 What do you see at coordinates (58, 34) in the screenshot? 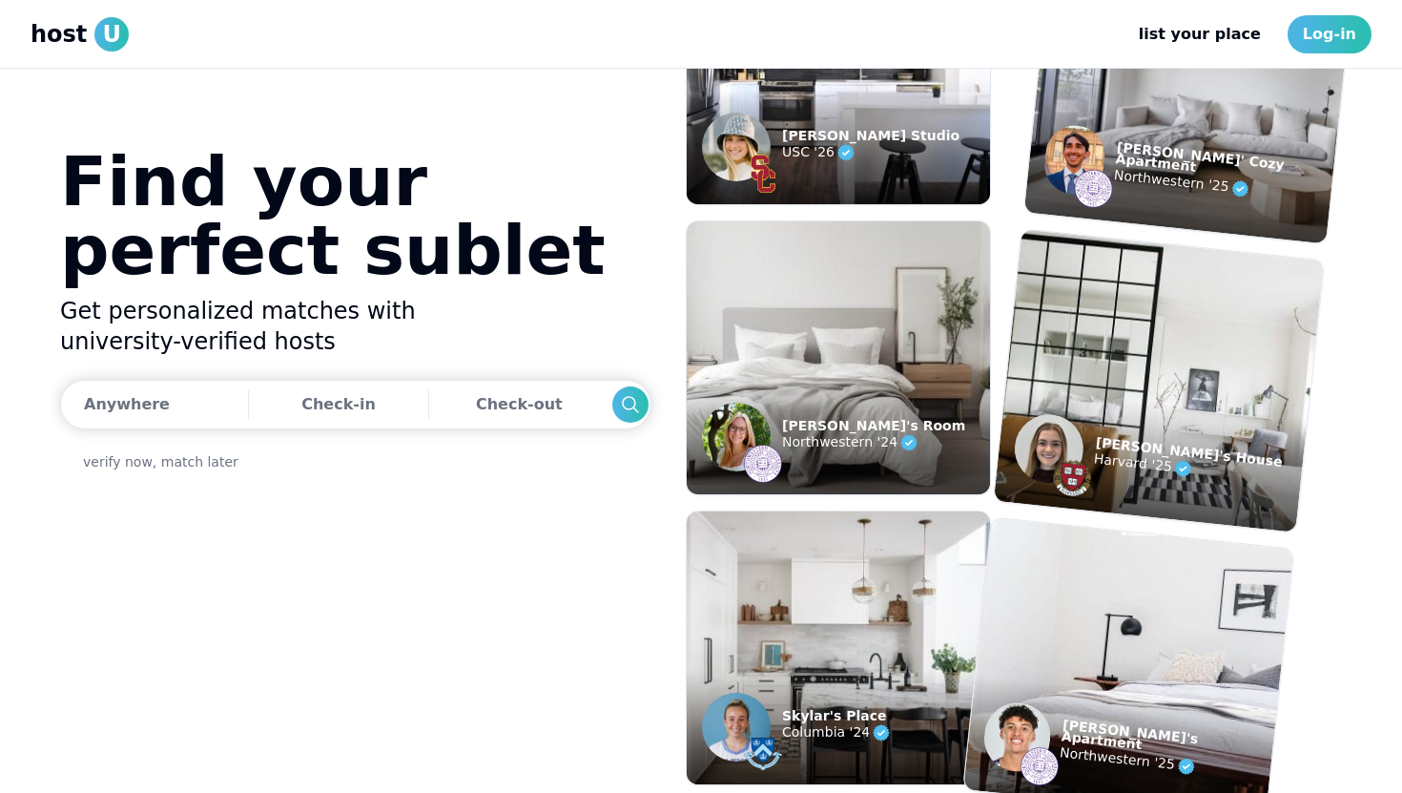
I see `span: host` at bounding box center [58, 34].